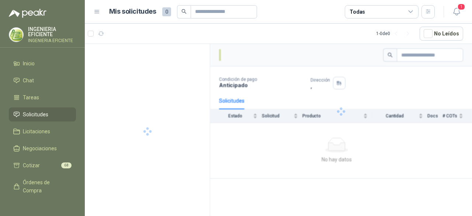 The image size is (472, 216). What do you see at coordinates (16, 35) in the screenshot?
I see `img: Company Logo` at bounding box center [16, 35].